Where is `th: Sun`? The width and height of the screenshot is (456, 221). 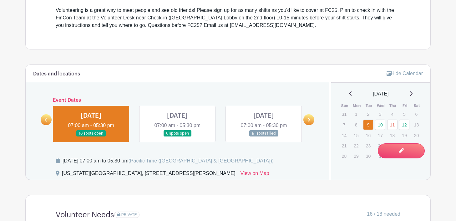
th: Sun is located at coordinates (345, 106).